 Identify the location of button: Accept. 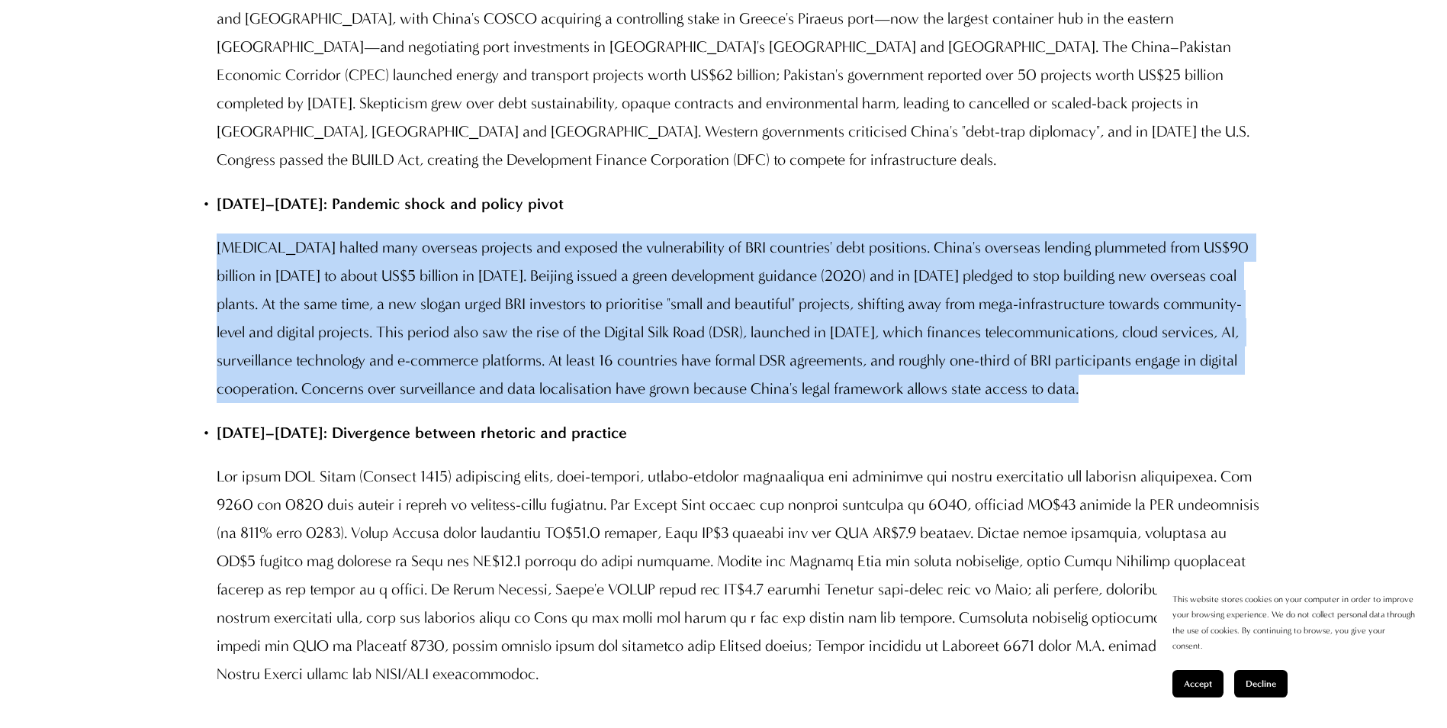
(1198, 684).